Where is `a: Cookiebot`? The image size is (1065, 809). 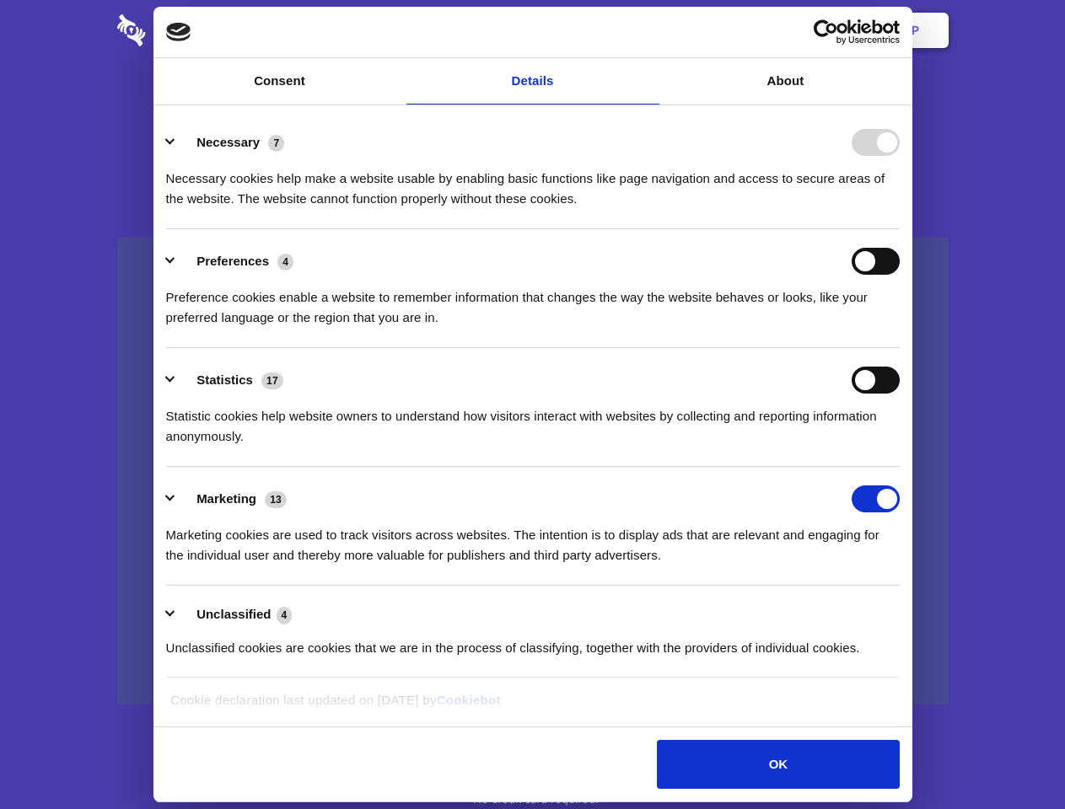
a: Cookiebot is located at coordinates (469, 700).